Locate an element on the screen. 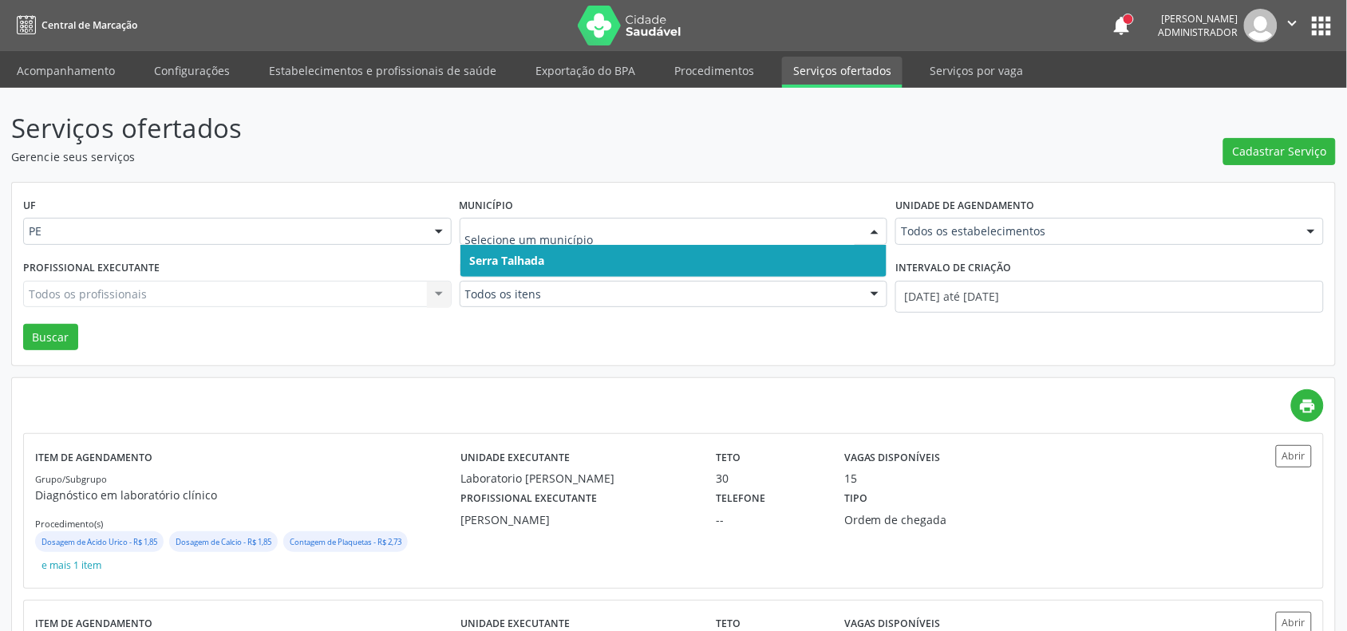 The height and width of the screenshot is (631, 1347). label: Tipo is located at coordinates (856, 499).